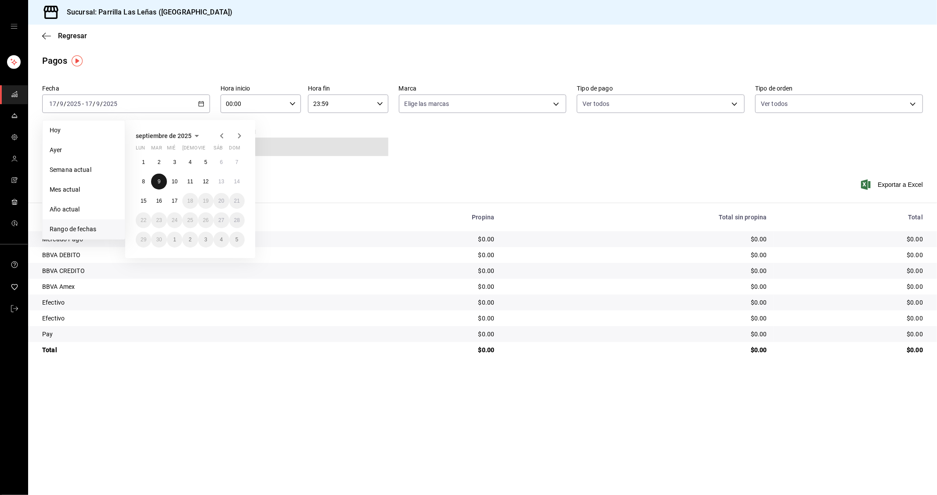 Image resolution: width=937 pixels, height=495 pixels. What do you see at coordinates (65, 36) in the screenshot?
I see `button: Regresar` at bounding box center [65, 36].